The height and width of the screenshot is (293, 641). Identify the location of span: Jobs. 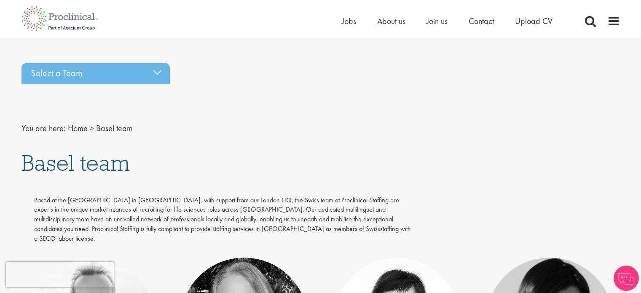
(349, 21).